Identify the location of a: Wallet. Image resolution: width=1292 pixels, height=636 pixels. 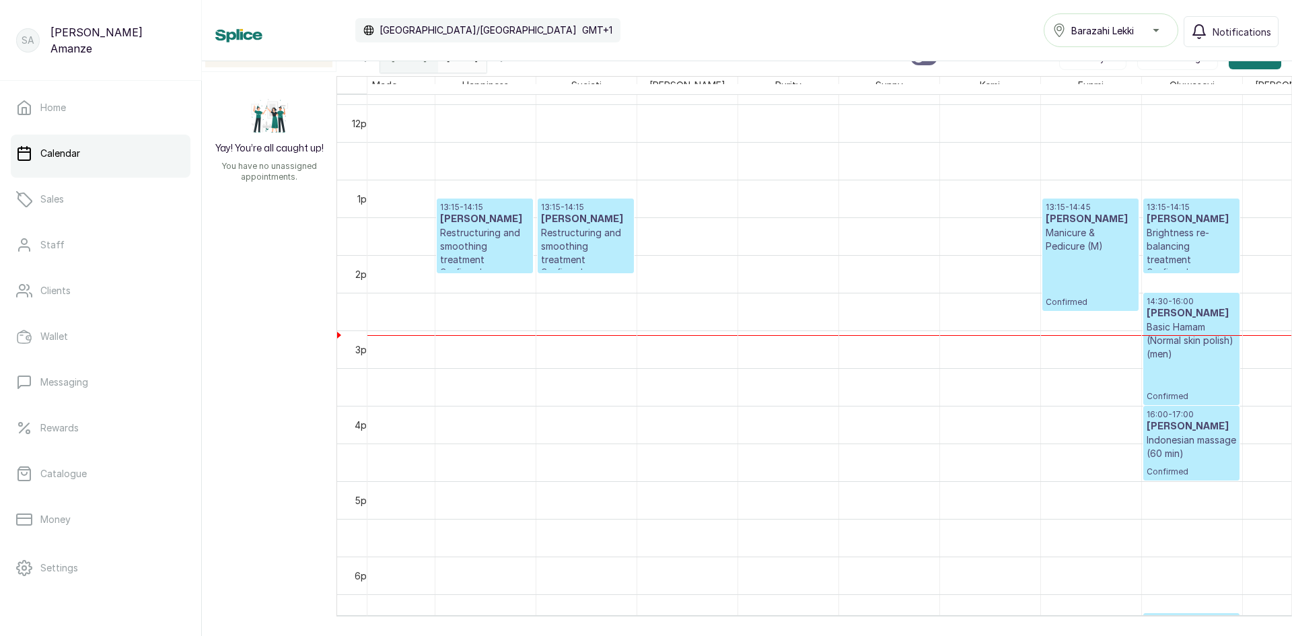
(100, 336).